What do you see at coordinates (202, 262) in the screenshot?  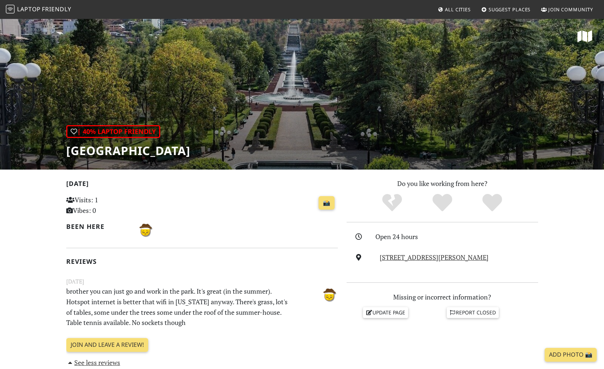 I see `h2: Reviews` at bounding box center [202, 262].